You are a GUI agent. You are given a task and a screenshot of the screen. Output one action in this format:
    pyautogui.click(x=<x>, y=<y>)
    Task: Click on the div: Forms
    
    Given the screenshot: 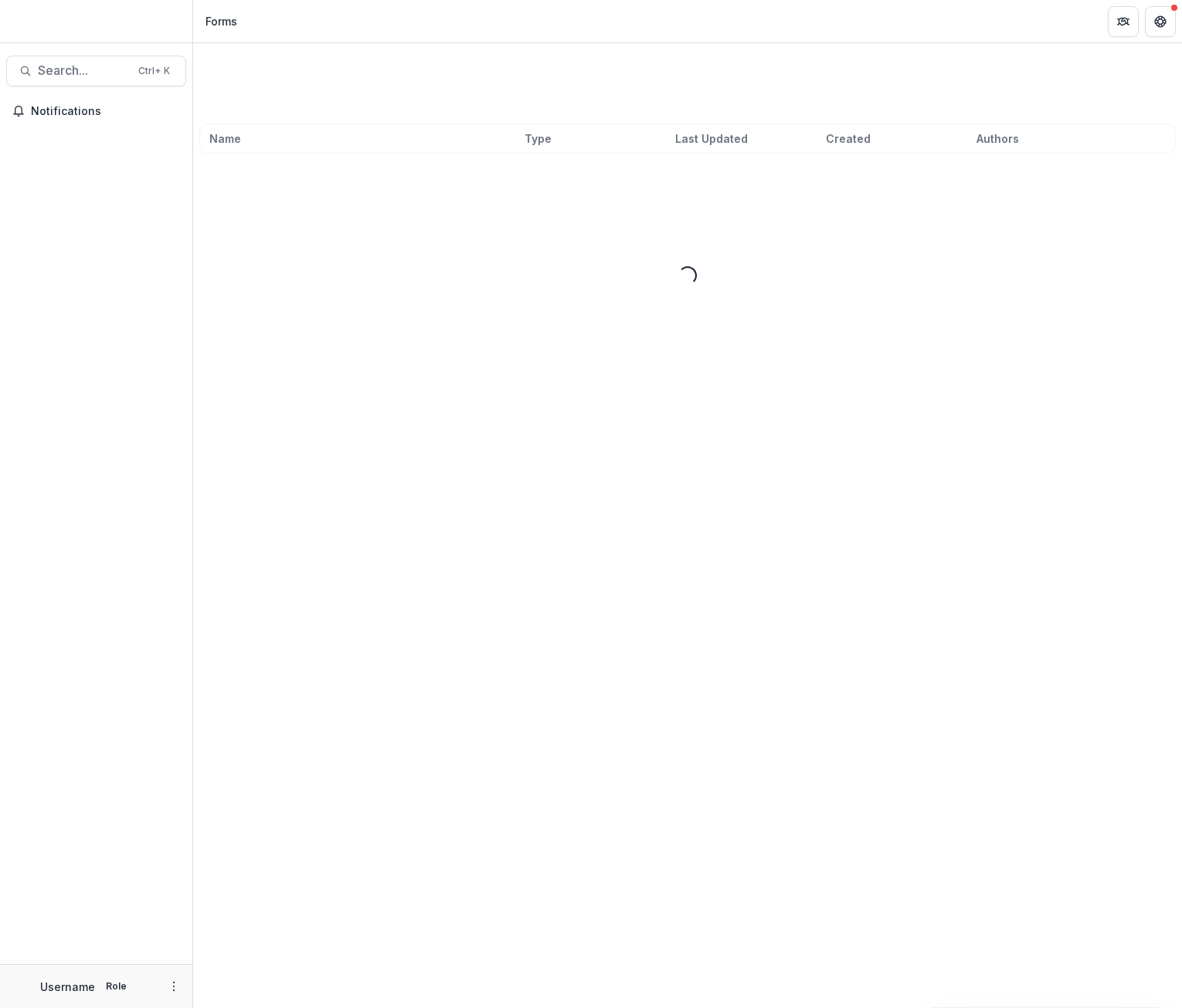 What is the action you would take?
    pyautogui.click(x=221, y=21)
    